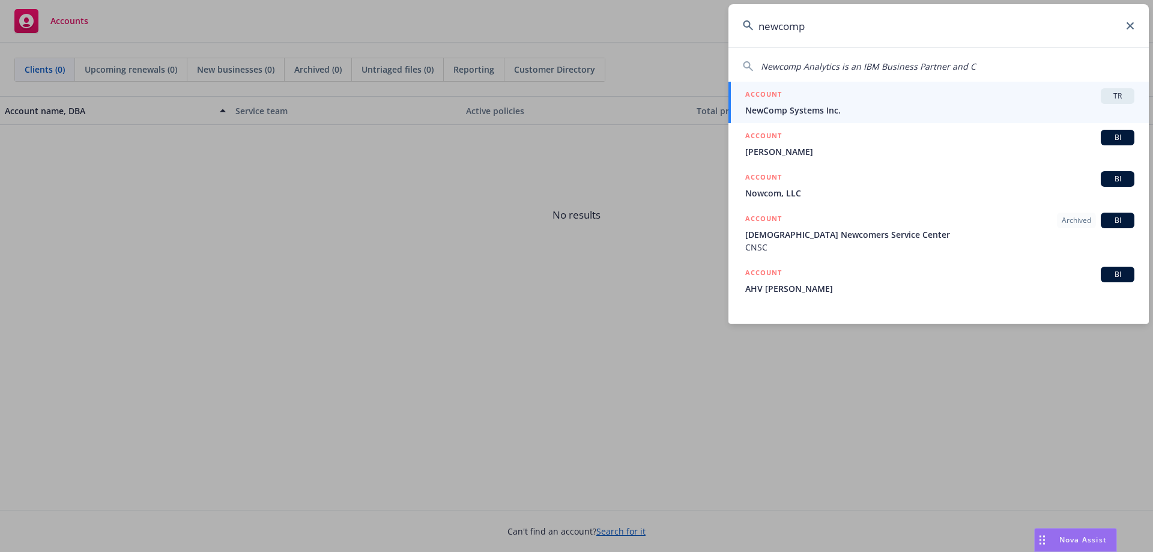 The image size is (1153, 552). Describe the element at coordinates (940, 193) in the screenshot. I see `span: Nowcom, LLC` at that location.